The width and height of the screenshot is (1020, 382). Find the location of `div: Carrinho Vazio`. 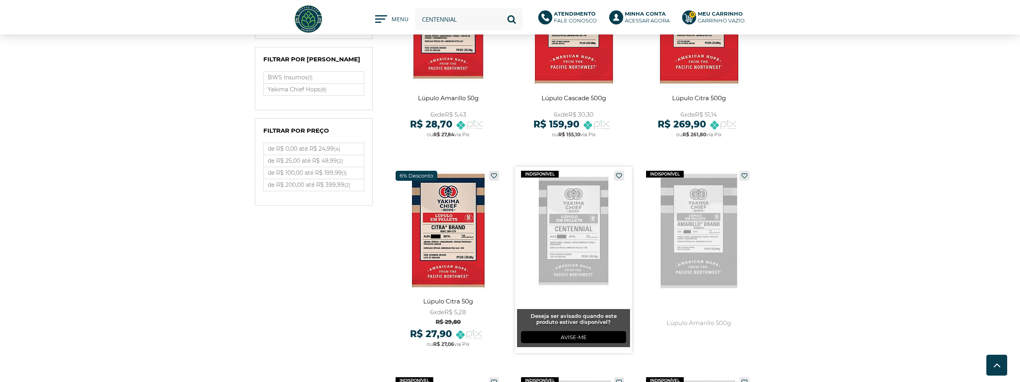

div: Carrinho Vazio is located at coordinates (721, 20).